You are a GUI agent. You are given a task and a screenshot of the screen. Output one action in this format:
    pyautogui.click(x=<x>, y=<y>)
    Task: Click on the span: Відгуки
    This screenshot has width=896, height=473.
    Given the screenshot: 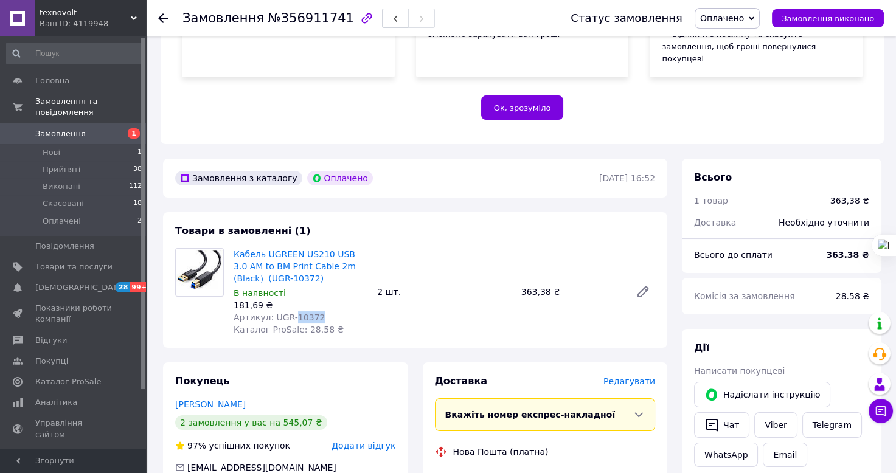 What is the action you would take?
    pyautogui.click(x=51, y=341)
    